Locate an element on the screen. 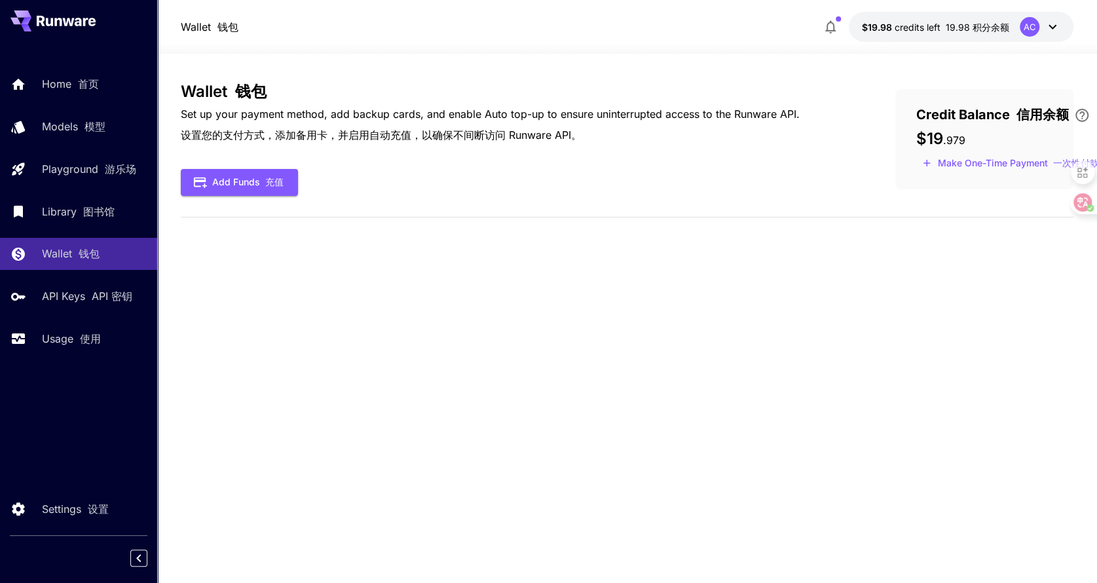 The image size is (1097, 583). p: Home is located at coordinates (70, 84).